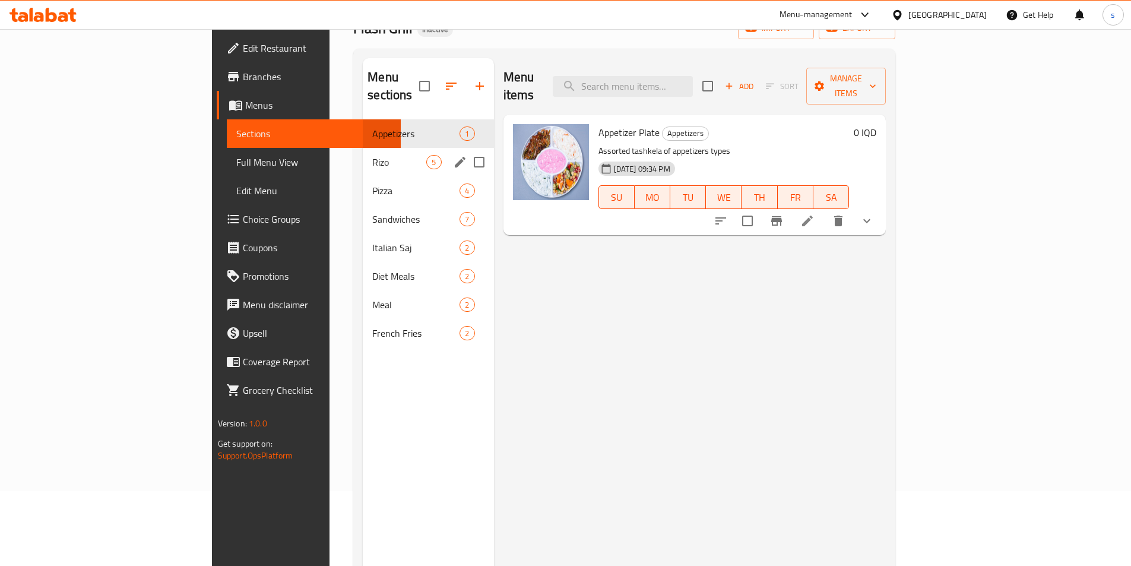 Image resolution: width=1131 pixels, height=566 pixels. I want to click on div: Rizo5edit, so click(428, 162).